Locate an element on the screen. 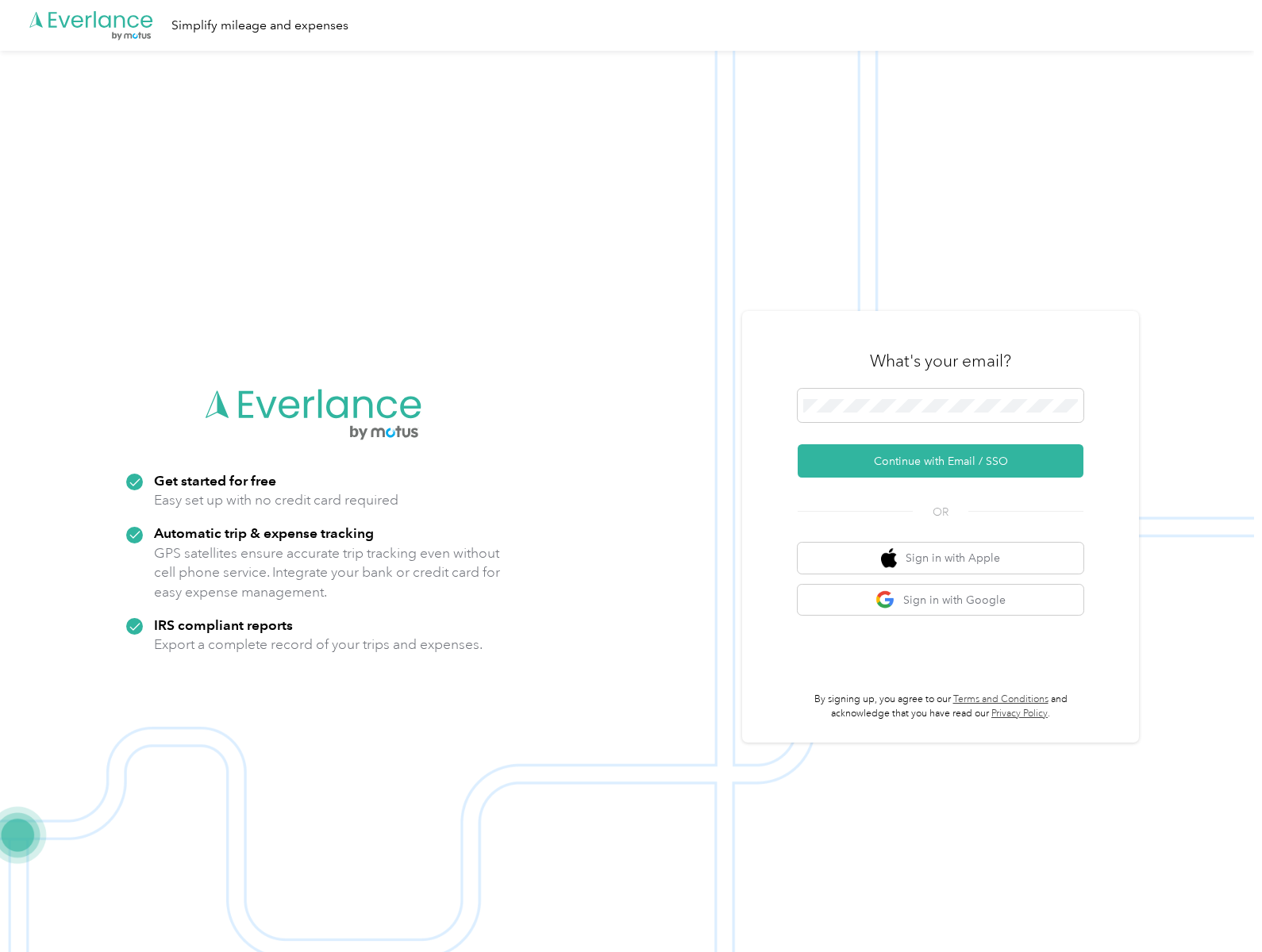 This screenshot has width=1262, height=952. button: Continue with Email / SSO is located at coordinates (940, 461).